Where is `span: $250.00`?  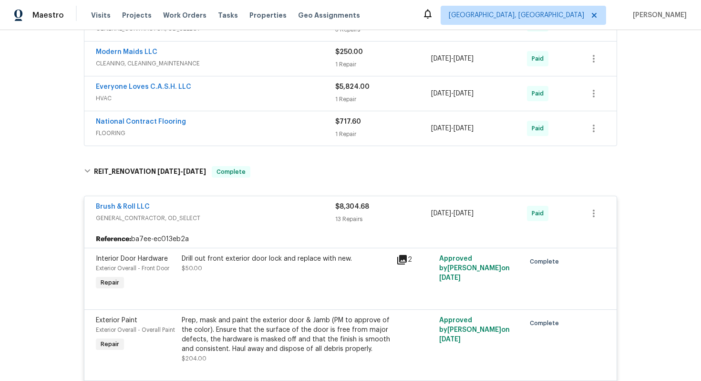
span: $250.00 is located at coordinates (349, 52).